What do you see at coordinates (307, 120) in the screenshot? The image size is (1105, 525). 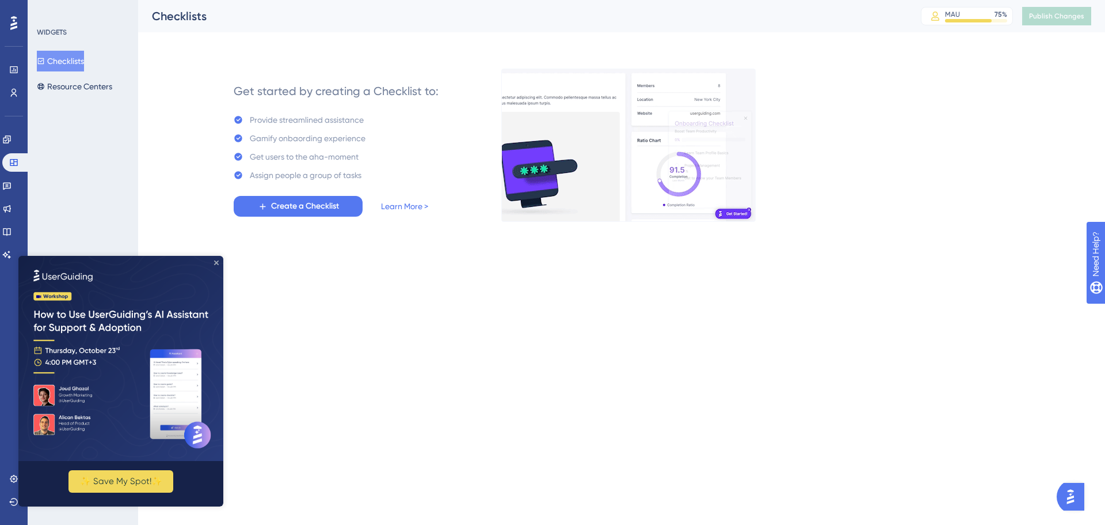 I see `div: Provide streamlined assistance` at bounding box center [307, 120].